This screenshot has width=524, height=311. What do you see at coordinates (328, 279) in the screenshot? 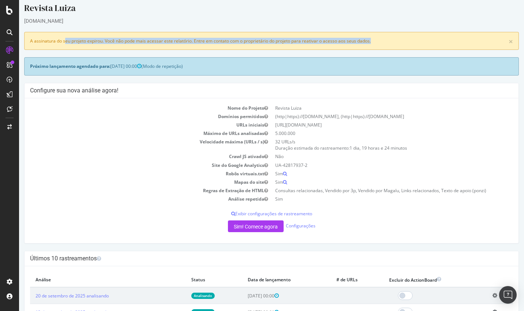
I see `font: # de URLs` at bounding box center [328, 279].